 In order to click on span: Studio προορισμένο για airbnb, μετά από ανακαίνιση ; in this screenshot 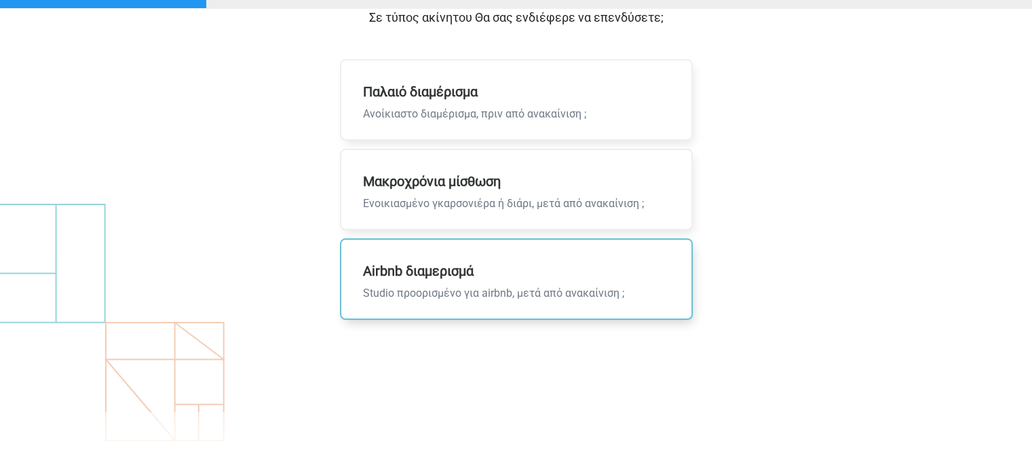, I will do `click(493, 293)`.